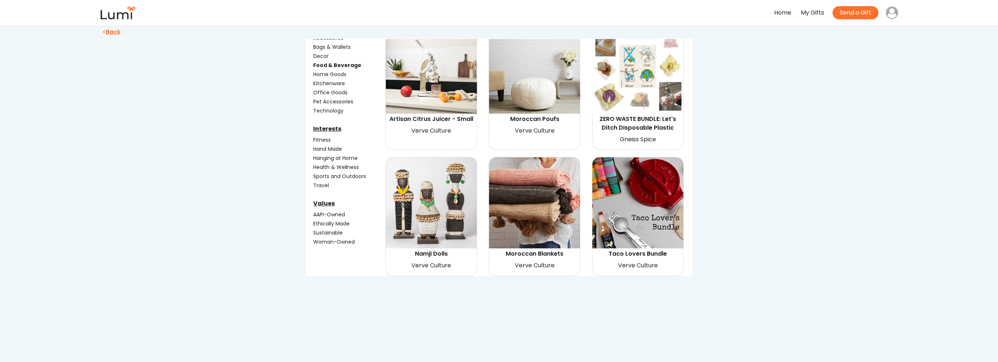 The height and width of the screenshot is (362, 998). Describe the element at coordinates (534, 68) in the screenshot. I see `img: VCMLPW.jpg` at that location.